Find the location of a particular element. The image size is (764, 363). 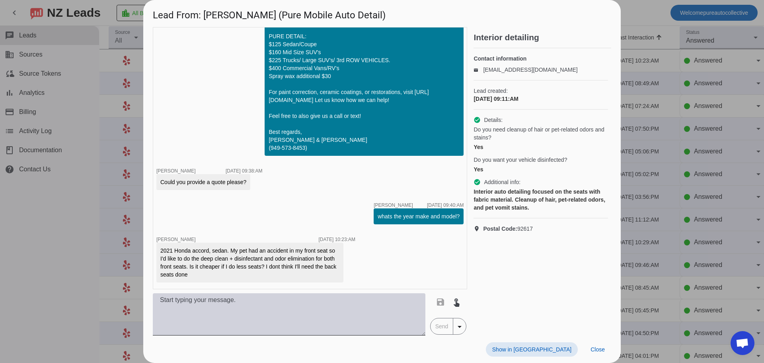

button: Close is located at coordinates (598, 349).